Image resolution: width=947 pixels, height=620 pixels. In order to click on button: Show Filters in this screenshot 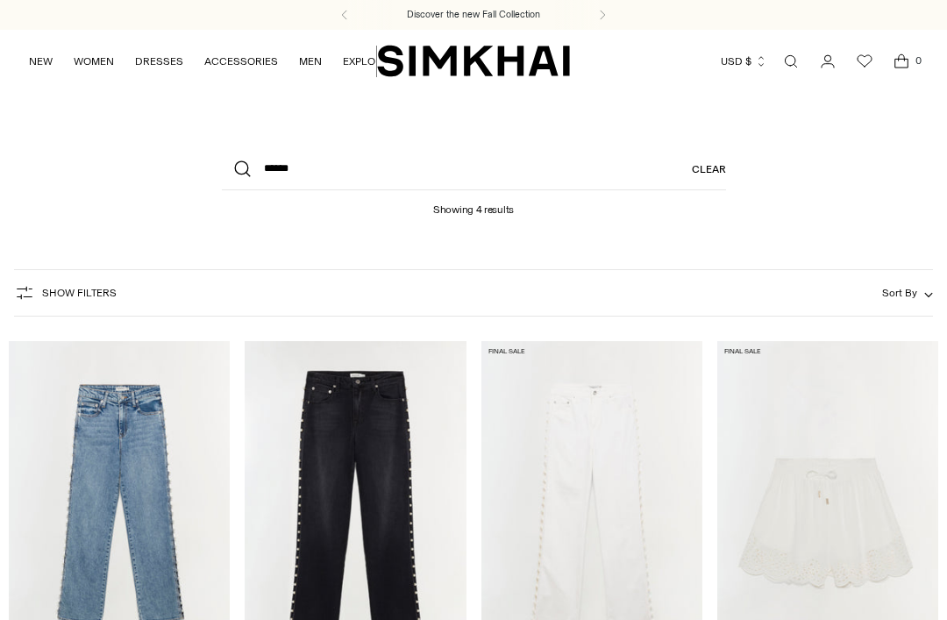, I will do `click(65, 293)`.